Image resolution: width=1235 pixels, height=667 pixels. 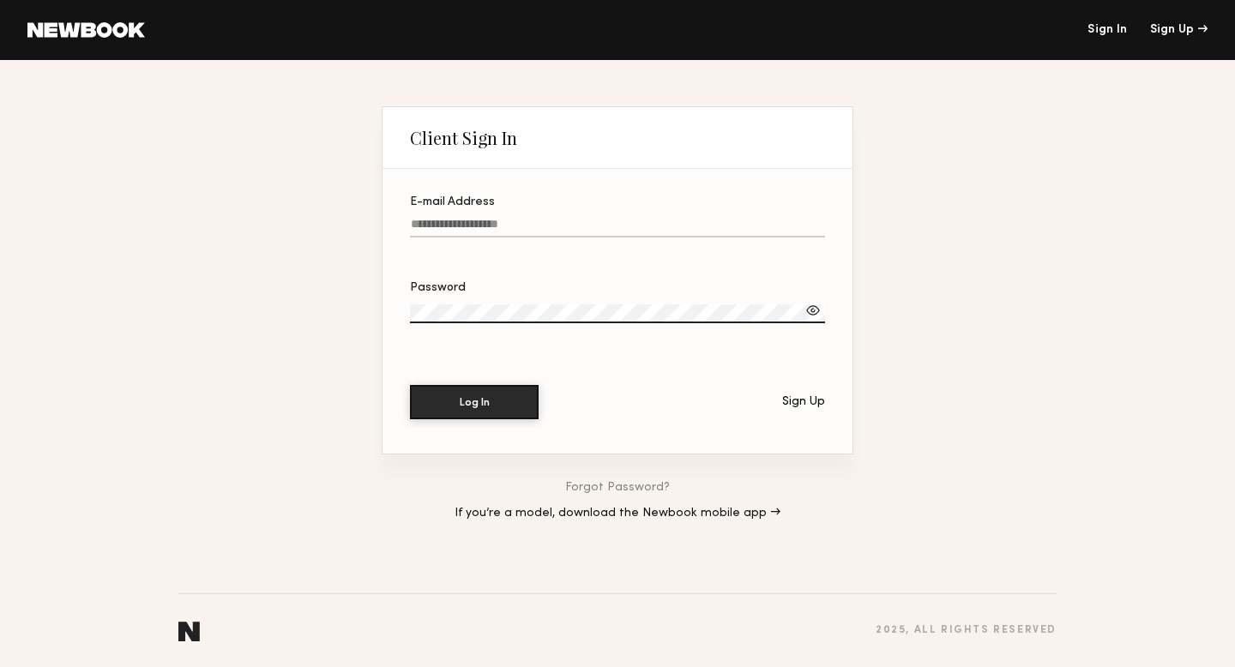 What do you see at coordinates (618, 514) in the screenshot?
I see `a: If you’re a model, download the Newbook mobile app →` at bounding box center [618, 514].